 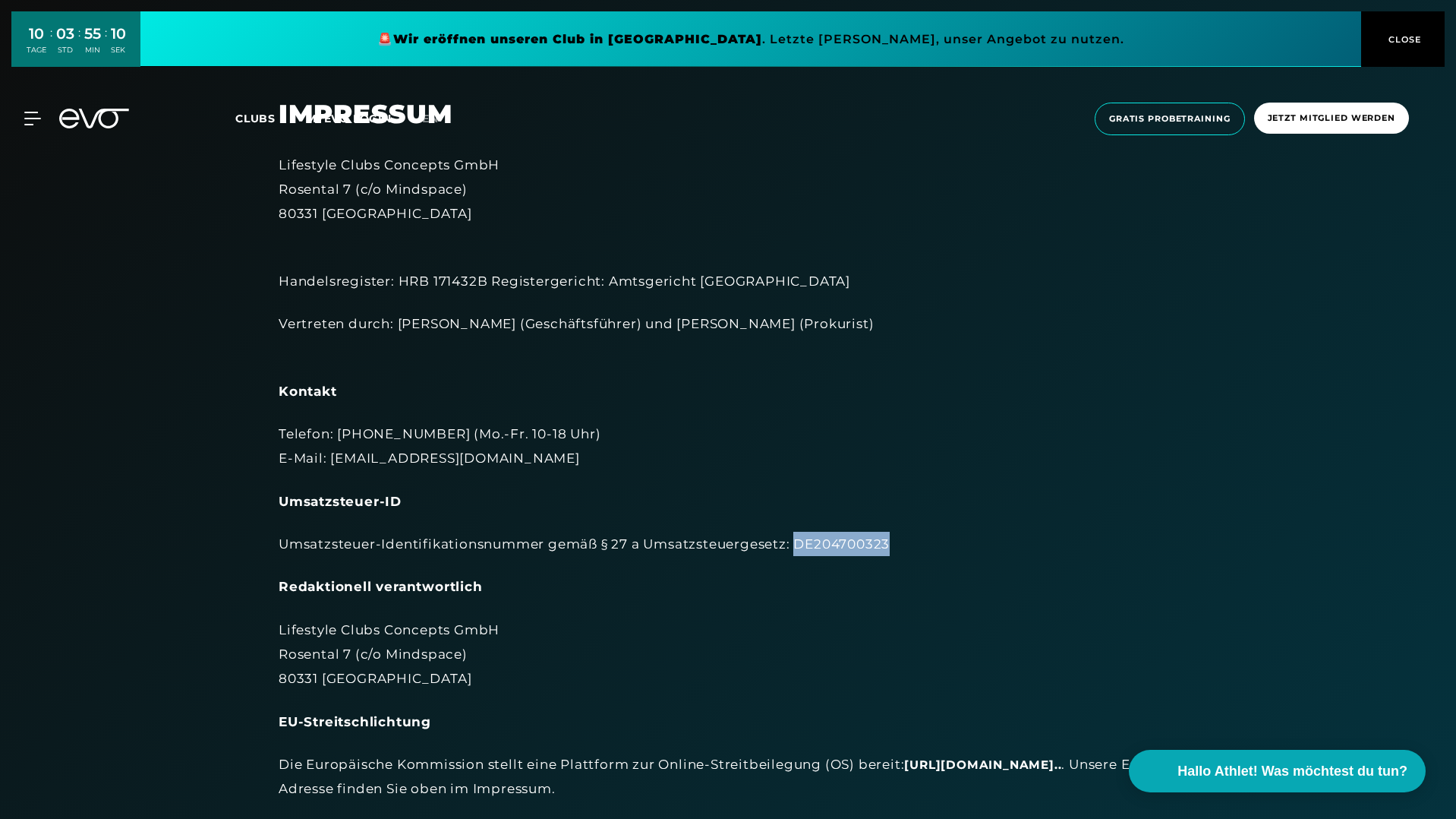 I want to click on div: MIN, so click(x=92, y=51).